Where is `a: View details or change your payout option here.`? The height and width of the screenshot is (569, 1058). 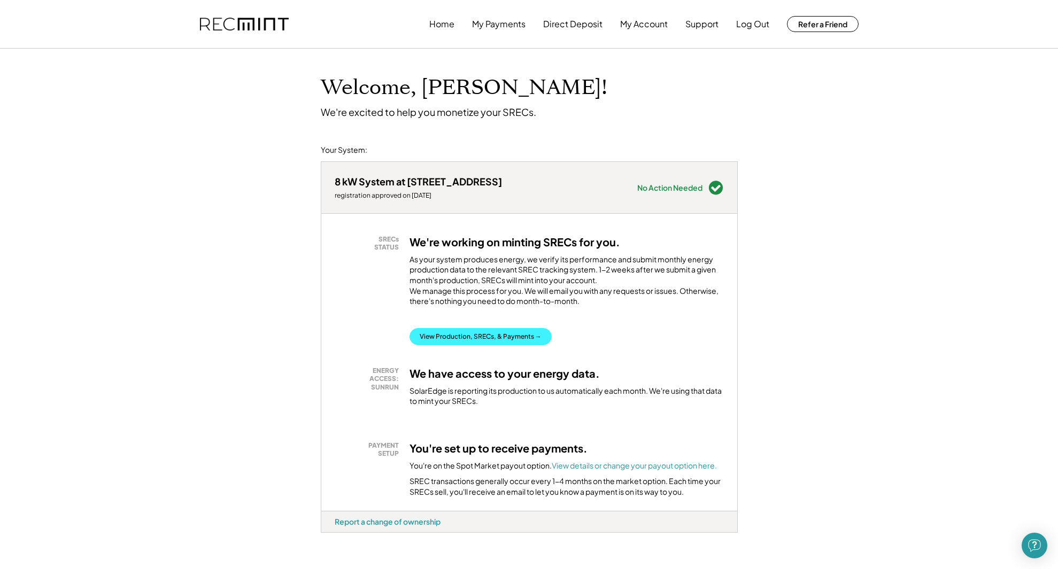
a: View details or change your payout option here. is located at coordinates (634, 466).